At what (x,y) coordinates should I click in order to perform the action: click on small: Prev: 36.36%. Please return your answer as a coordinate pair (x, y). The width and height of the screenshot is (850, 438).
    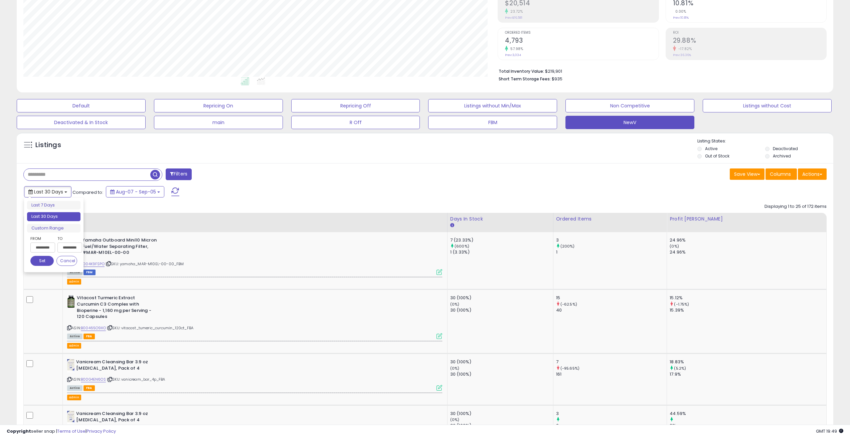
    Looking at the image, I should click on (682, 55).